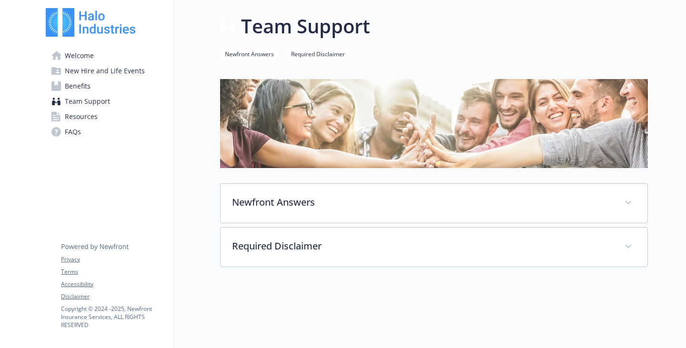  What do you see at coordinates (78, 86) in the screenshot?
I see `span: Benefits` at bounding box center [78, 86].